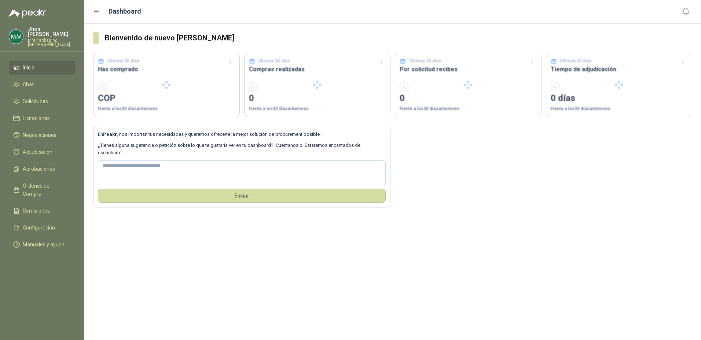 Image resolution: width=701 pixels, height=340 pixels. What do you see at coordinates (36, 118) in the screenshot?
I see `span: Licitaciones` at bounding box center [36, 118].